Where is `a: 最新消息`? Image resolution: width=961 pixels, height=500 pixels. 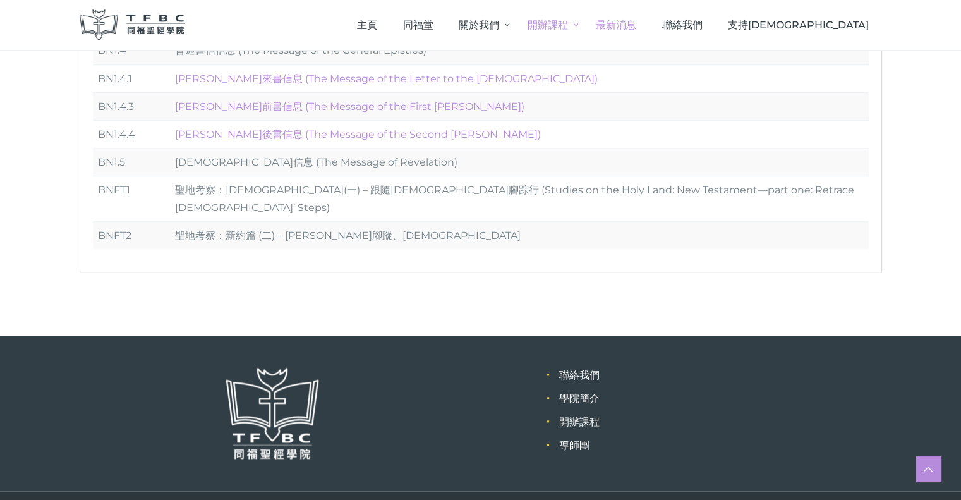 a: 最新消息 is located at coordinates (616, 25).